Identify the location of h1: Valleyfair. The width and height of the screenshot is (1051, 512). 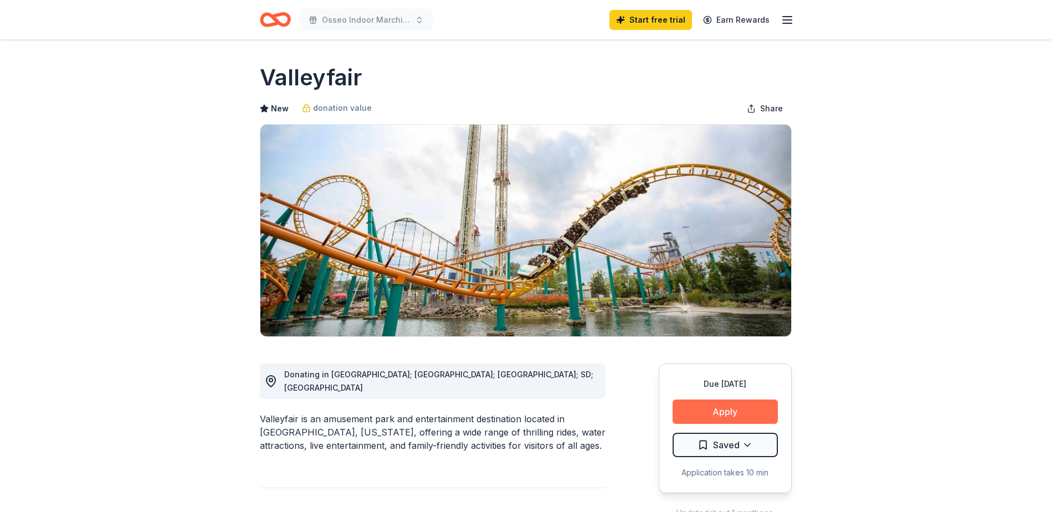
(311, 78).